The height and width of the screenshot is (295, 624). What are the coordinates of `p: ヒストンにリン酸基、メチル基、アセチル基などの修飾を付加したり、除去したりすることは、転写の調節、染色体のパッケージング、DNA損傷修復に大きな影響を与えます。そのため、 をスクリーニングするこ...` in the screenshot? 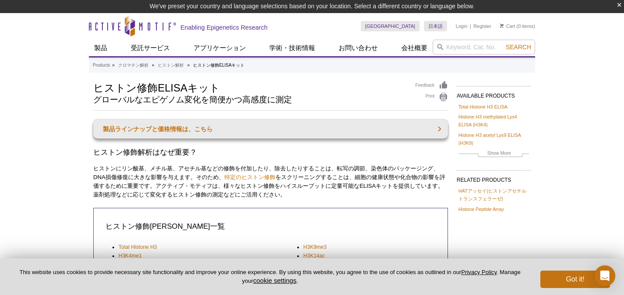 It's located at (270, 182).